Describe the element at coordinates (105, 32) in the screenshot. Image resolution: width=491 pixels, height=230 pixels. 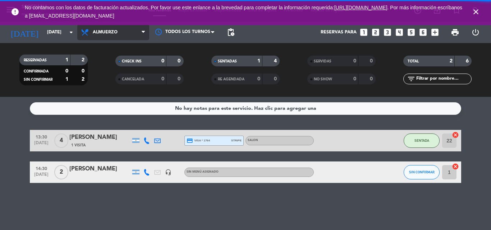
I see `span: Almuerzo` at that location.